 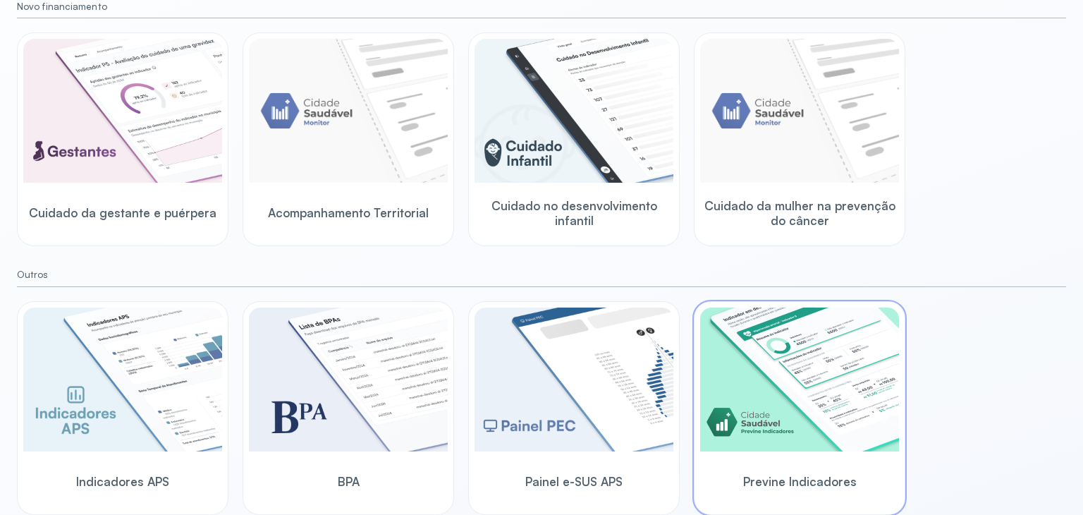 What do you see at coordinates (574, 379) in the screenshot?
I see `img: pec-panel.png` at bounding box center [574, 379].